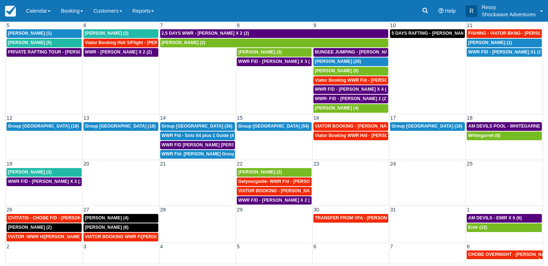 This screenshot has width=548, height=266. Describe the element at coordinates (504, 228) in the screenshot. I see `a: Emir (12)` at that location.